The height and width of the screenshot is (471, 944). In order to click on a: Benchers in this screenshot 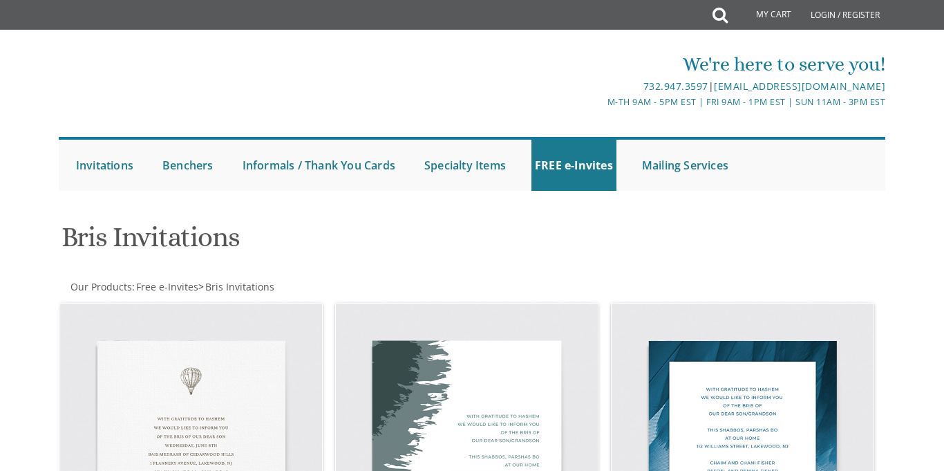, I will do `click(188, 165)`.